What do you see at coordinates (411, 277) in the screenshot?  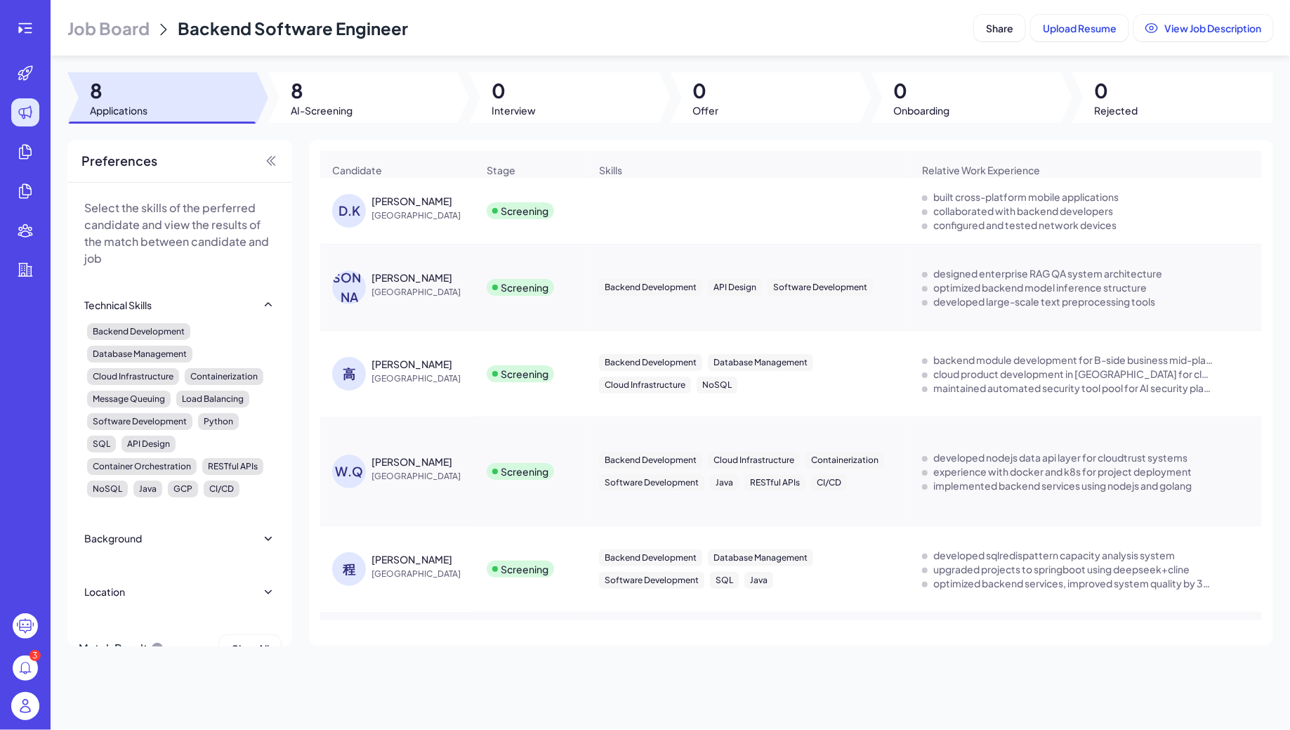 I see `div: 李少林` at bounding box center [411, 277].